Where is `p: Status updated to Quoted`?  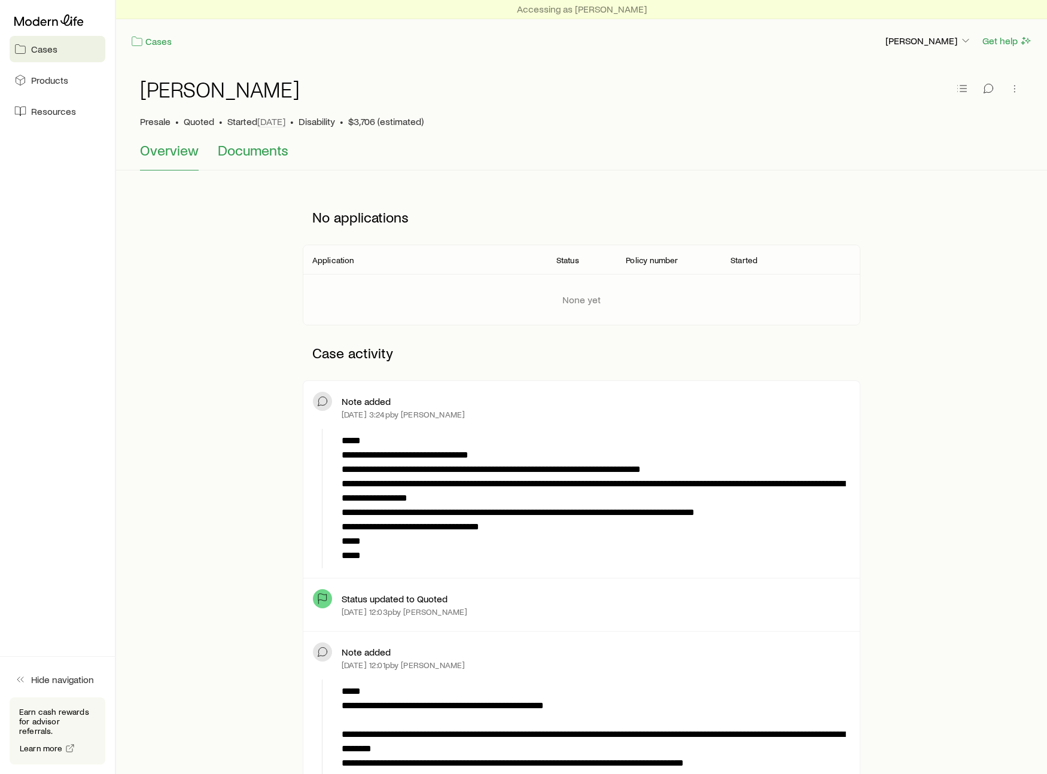
p: Status updated to Quoted is located at coordinates (394, 599).